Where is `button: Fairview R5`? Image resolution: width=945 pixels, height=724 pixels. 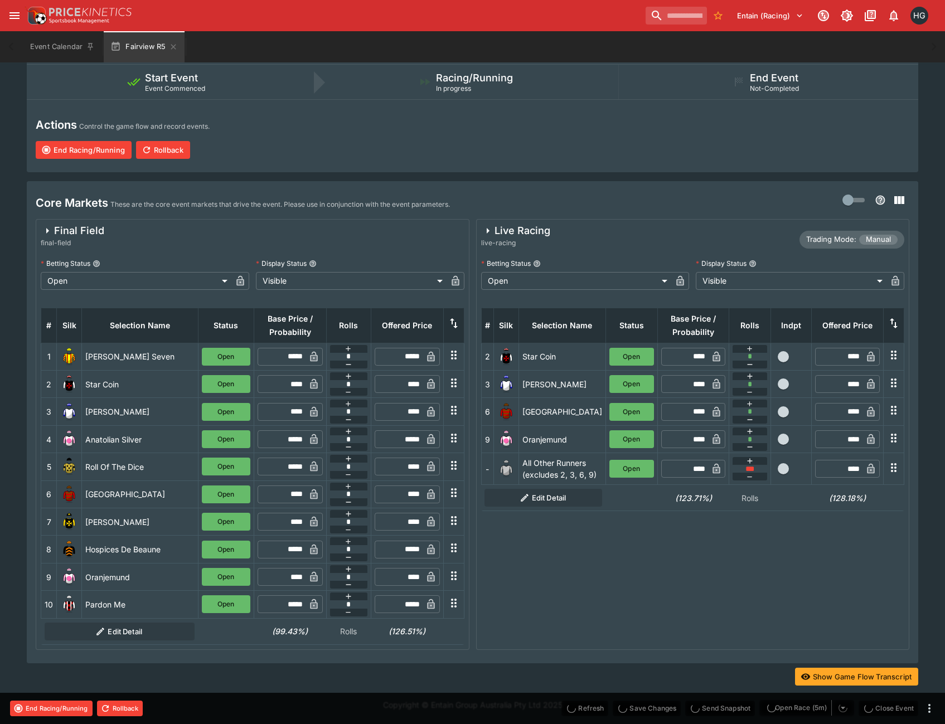 button: Fairview R5 is located at coordinates (144, 47).